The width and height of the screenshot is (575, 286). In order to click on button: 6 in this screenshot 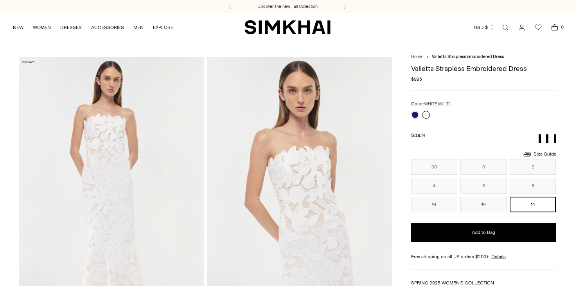, I will do `click(484, 185)`.